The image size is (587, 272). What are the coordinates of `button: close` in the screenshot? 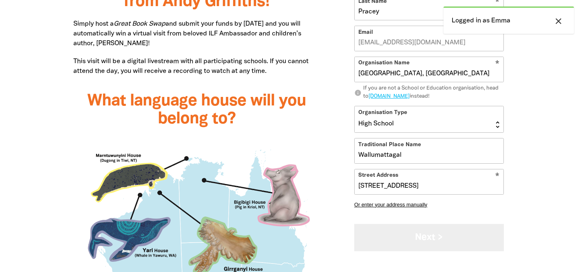 It's located at (558, 21).